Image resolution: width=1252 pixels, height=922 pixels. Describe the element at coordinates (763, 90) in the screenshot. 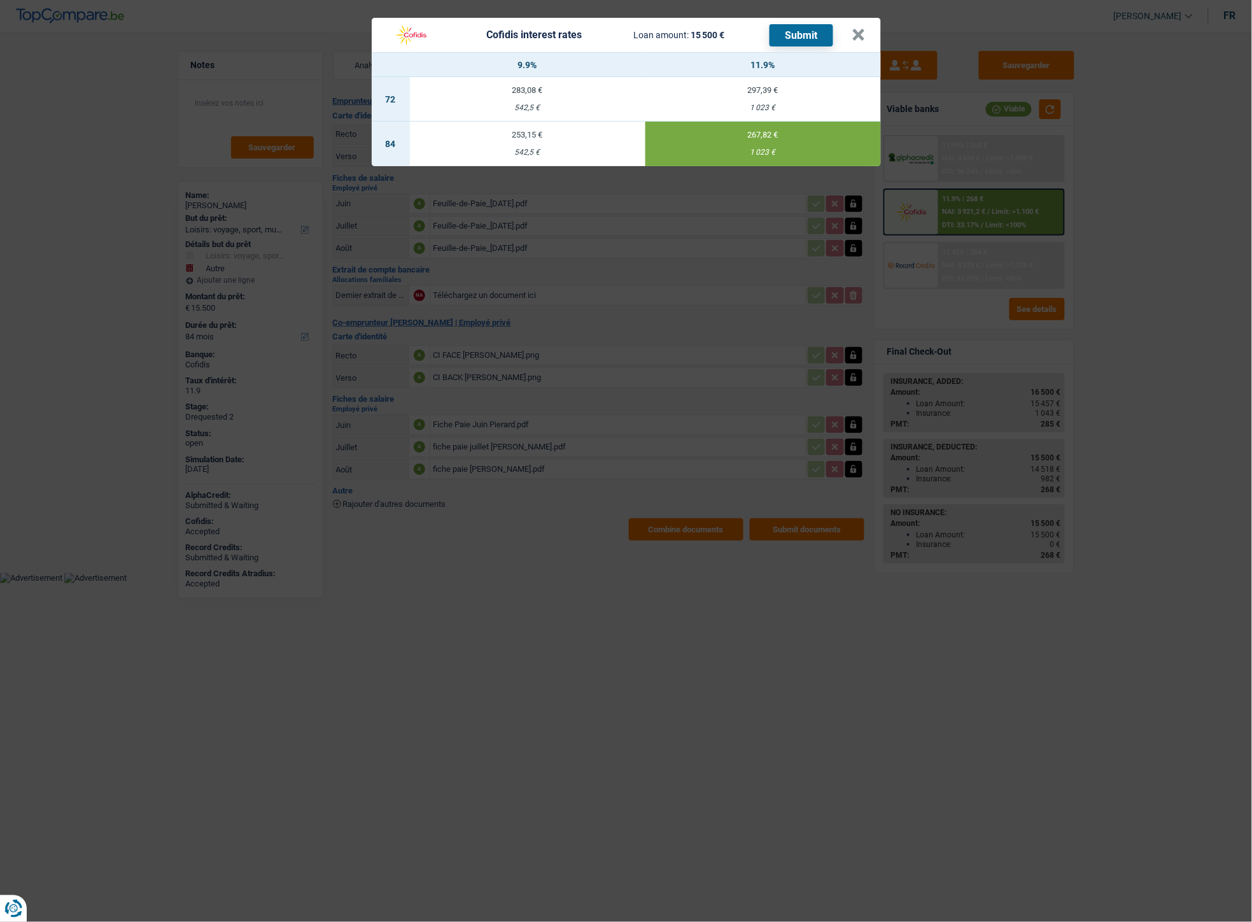

I see `div: 297,39 €` at that location.